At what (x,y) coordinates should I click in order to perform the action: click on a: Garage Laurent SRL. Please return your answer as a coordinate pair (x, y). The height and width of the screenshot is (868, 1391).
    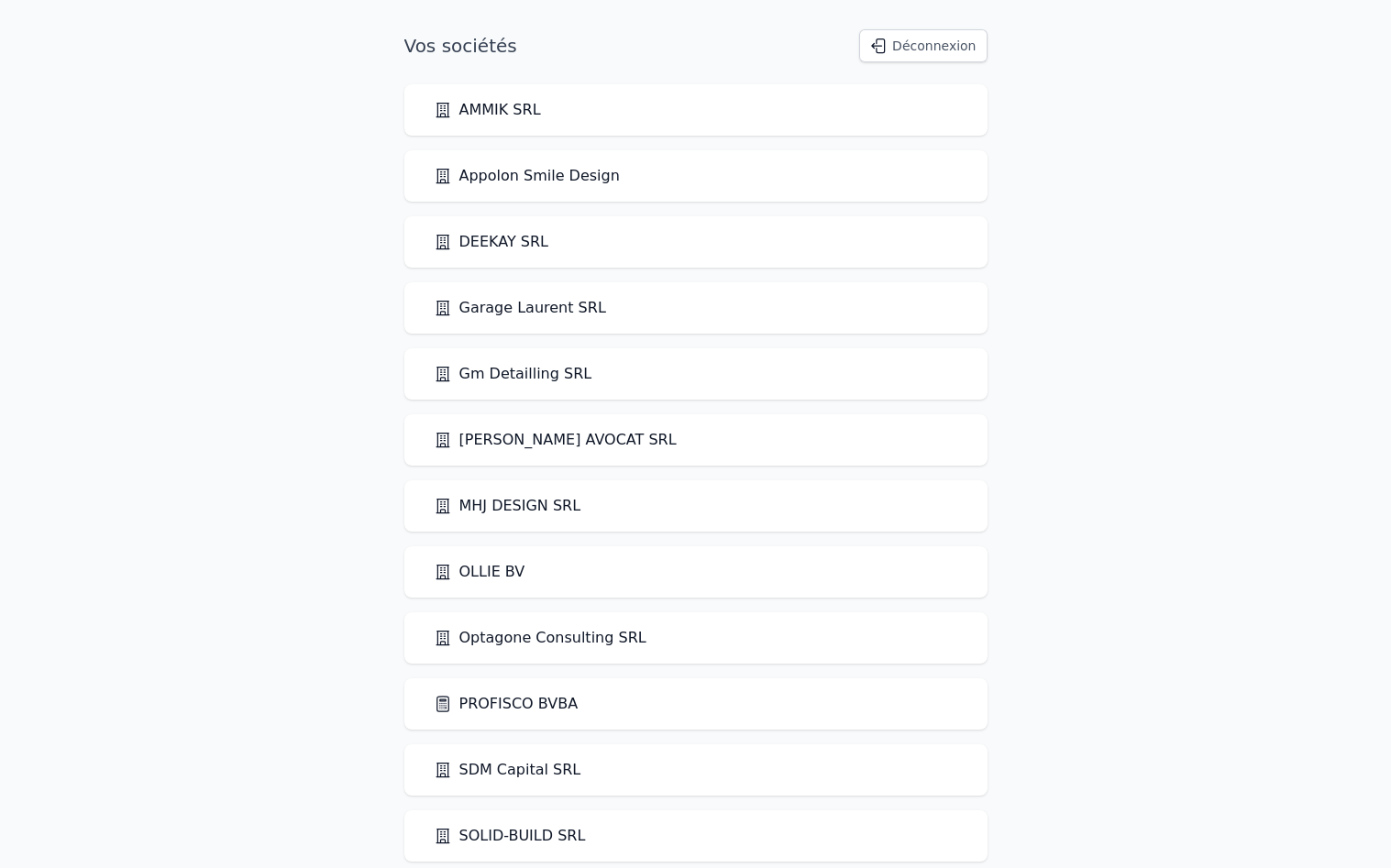
    Looking at the image, I should click on (520, 308).